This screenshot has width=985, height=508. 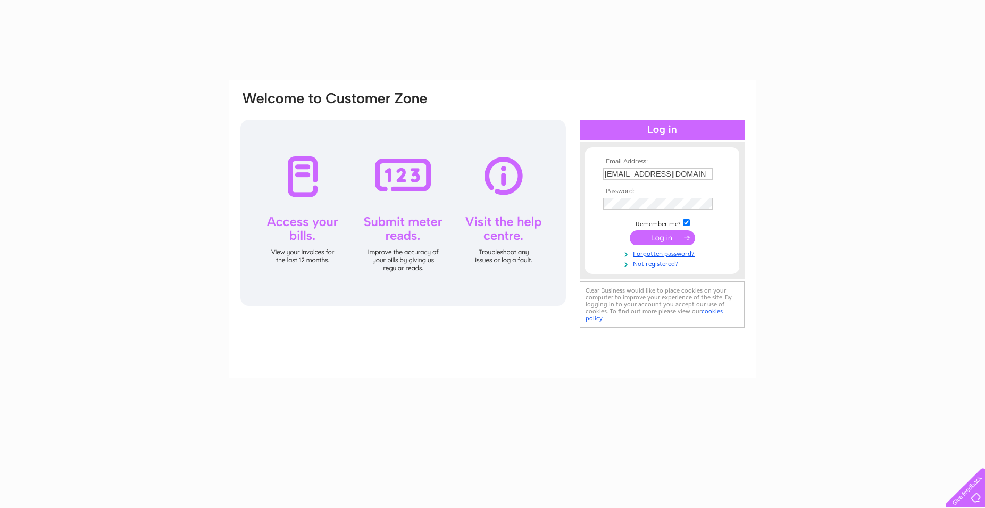 What do you see at coordinates (662, 192) in the screenshot?
I see `th: Password:` at bounding box center [662, 192].